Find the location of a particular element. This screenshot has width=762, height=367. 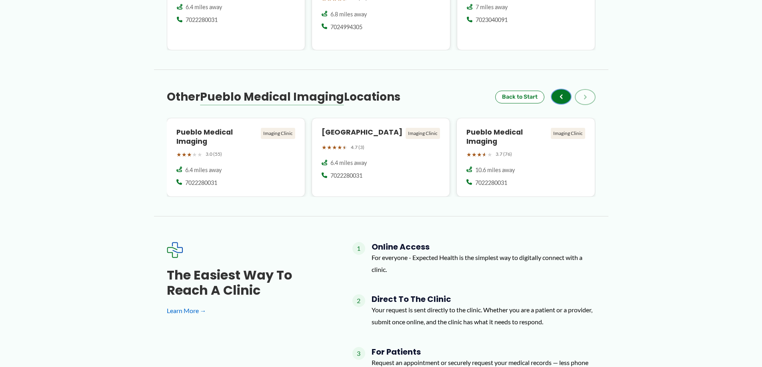

a: Pueblo Medical Imaging Imaging Clinic ★★★★★ 3.7 (76) 10.6 miles away 7022280031 is located at coordinates (525, 158).